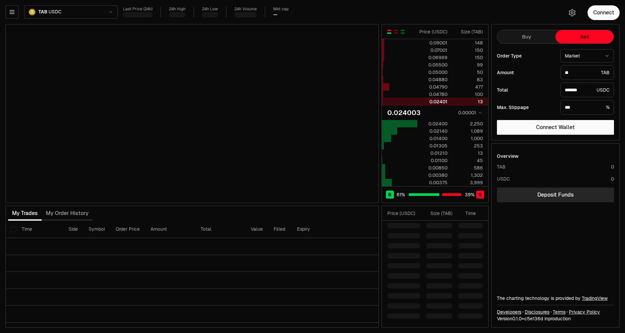 This screenshot has height=333, width=625. What do you see at coordinates (73, 229) in the screenshot?
I see `th: Side` at bounding box center [73, 229].